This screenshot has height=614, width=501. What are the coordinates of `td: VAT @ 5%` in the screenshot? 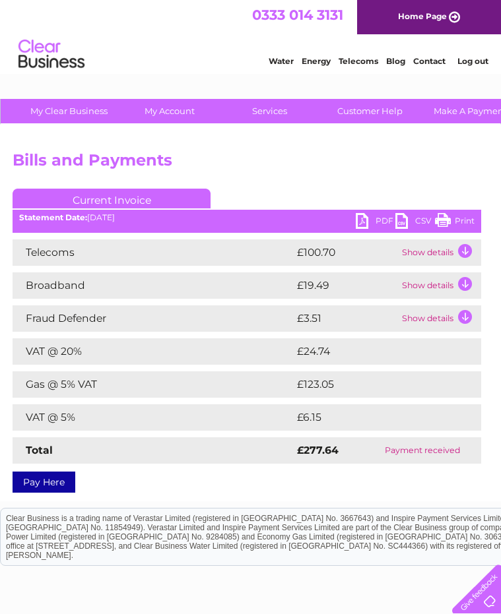 It's located at (153, 417).